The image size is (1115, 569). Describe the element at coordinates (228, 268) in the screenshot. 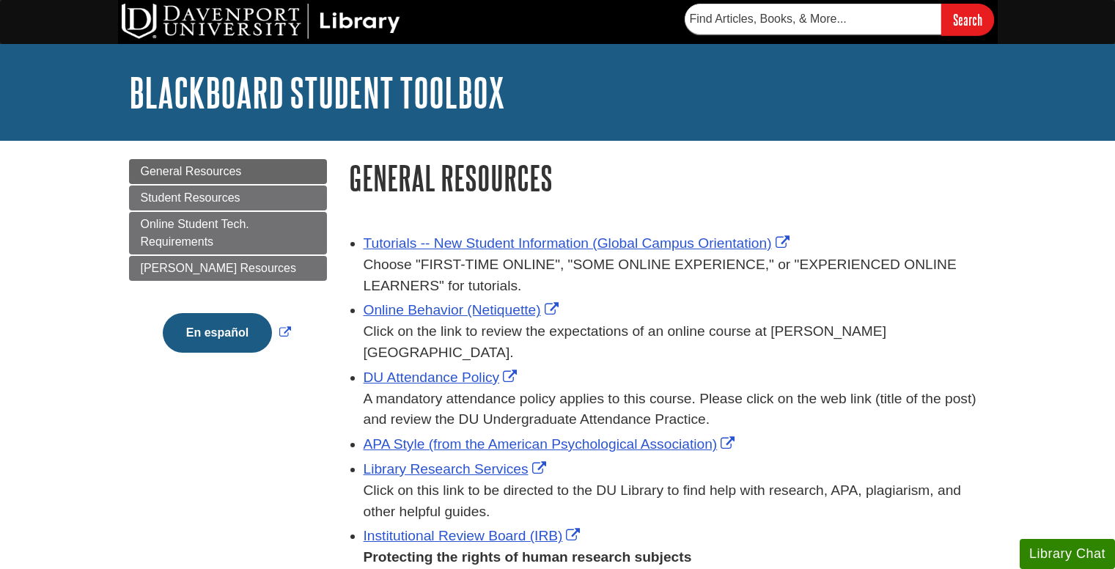

I see `div: Guide Page Menu` at that location.